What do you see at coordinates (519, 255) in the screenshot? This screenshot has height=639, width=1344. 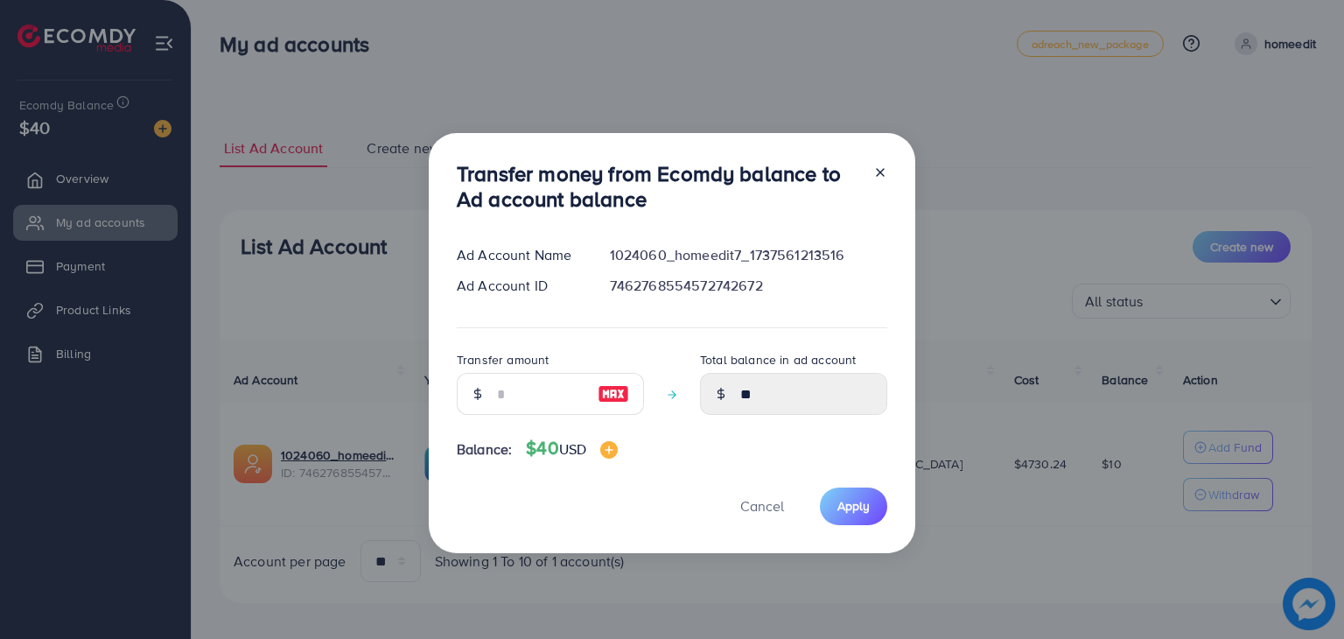 I see `div: Ad Account Name` at bounding box center [519, 255].